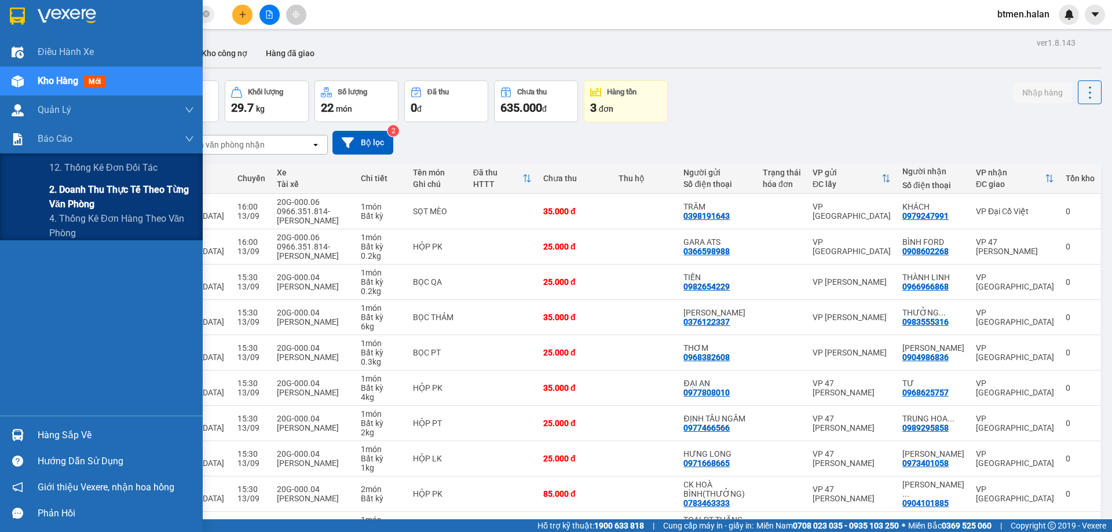  I want to click on div: 0966966868, so click(926, 287).